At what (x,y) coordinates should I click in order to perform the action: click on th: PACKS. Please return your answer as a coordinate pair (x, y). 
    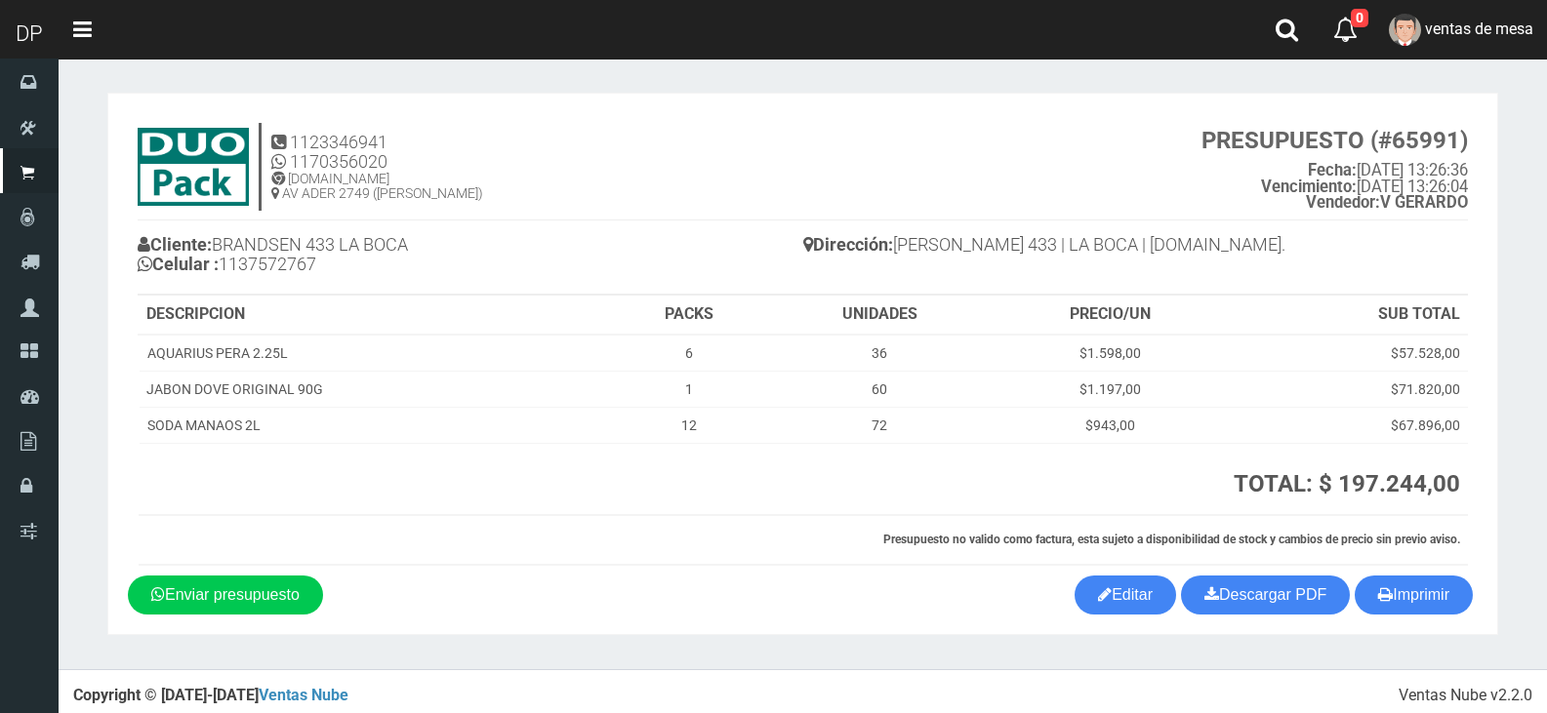
    Looking at the image, I should click on (689, 315).